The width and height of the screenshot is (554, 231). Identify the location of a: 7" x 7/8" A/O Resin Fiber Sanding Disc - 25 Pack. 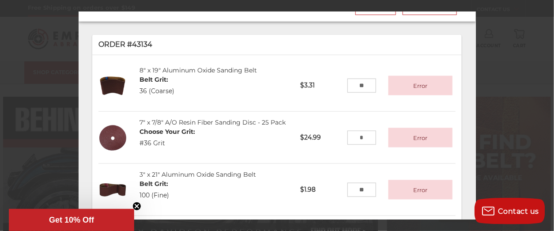
(212, 122).